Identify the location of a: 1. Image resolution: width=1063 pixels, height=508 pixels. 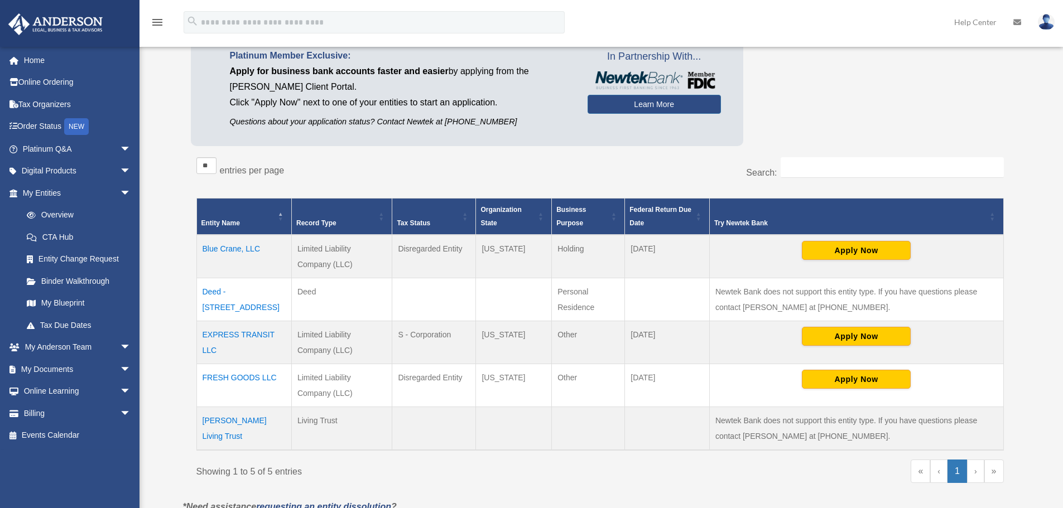
(957, 472).